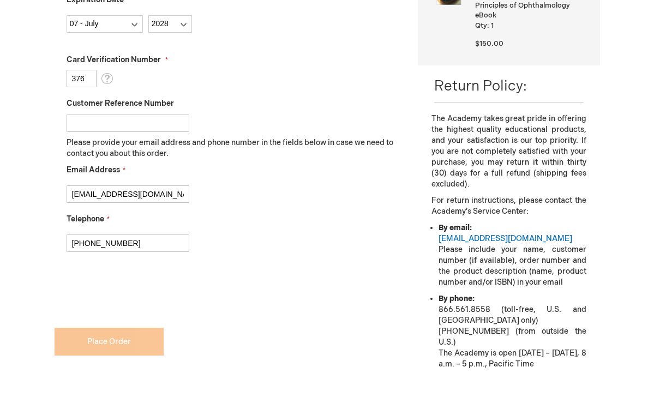 This screenshot has width=654, height=415. Describe the element at coordinates (120, 103) in the screenshot. I see `span: Customer Reference Number` at that location.